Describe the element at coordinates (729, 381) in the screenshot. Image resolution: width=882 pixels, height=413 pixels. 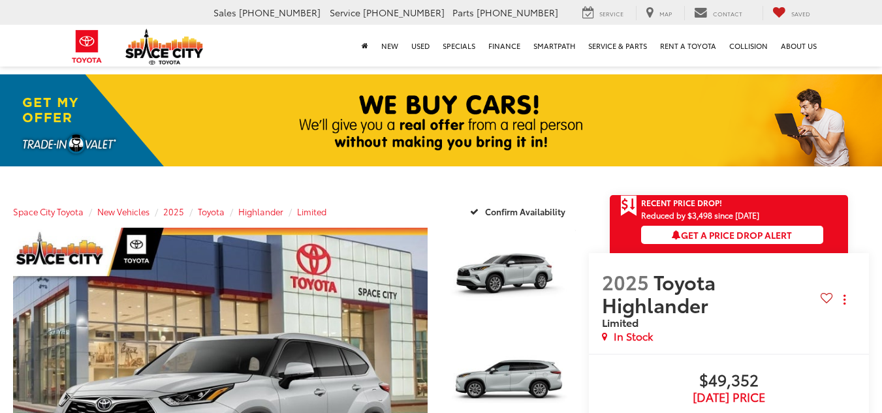
I see `span: $49,352` at that location.